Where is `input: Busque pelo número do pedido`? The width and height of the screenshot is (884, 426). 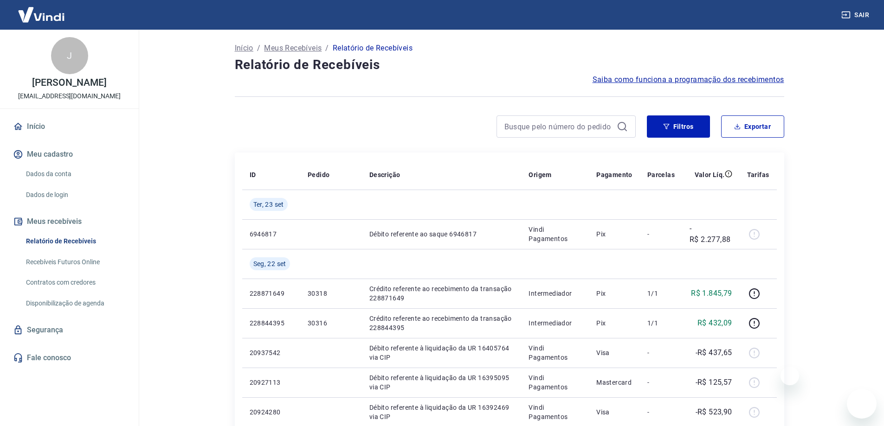
input: Busque pelo número do pedido is located at coordinates (558, 127).